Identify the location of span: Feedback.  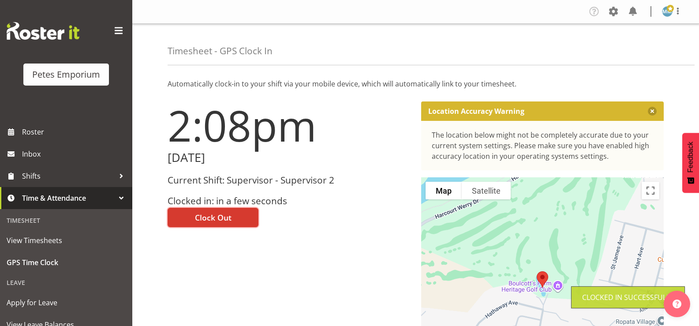
(690, 157).